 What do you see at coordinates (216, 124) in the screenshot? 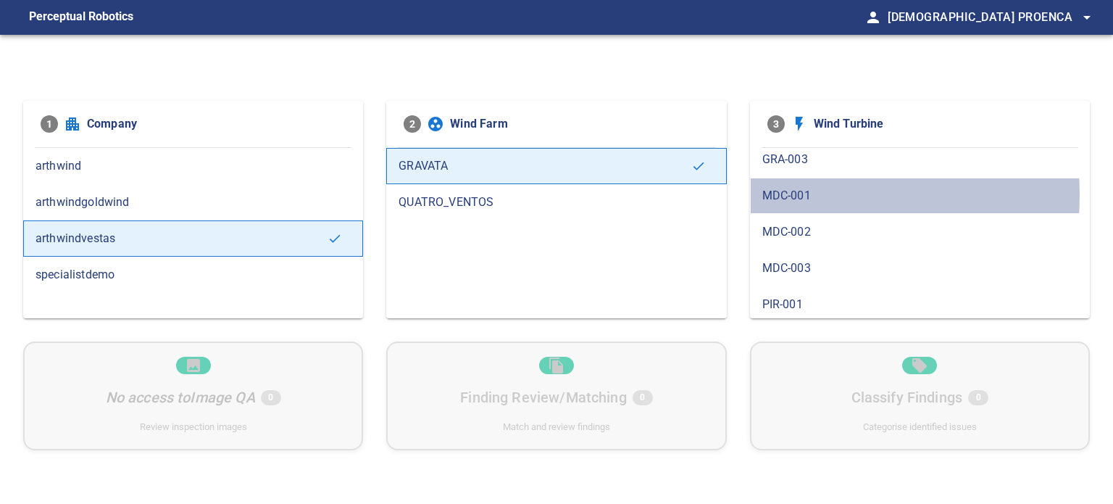
I see `span: Company` at bounding box center [216, 124].